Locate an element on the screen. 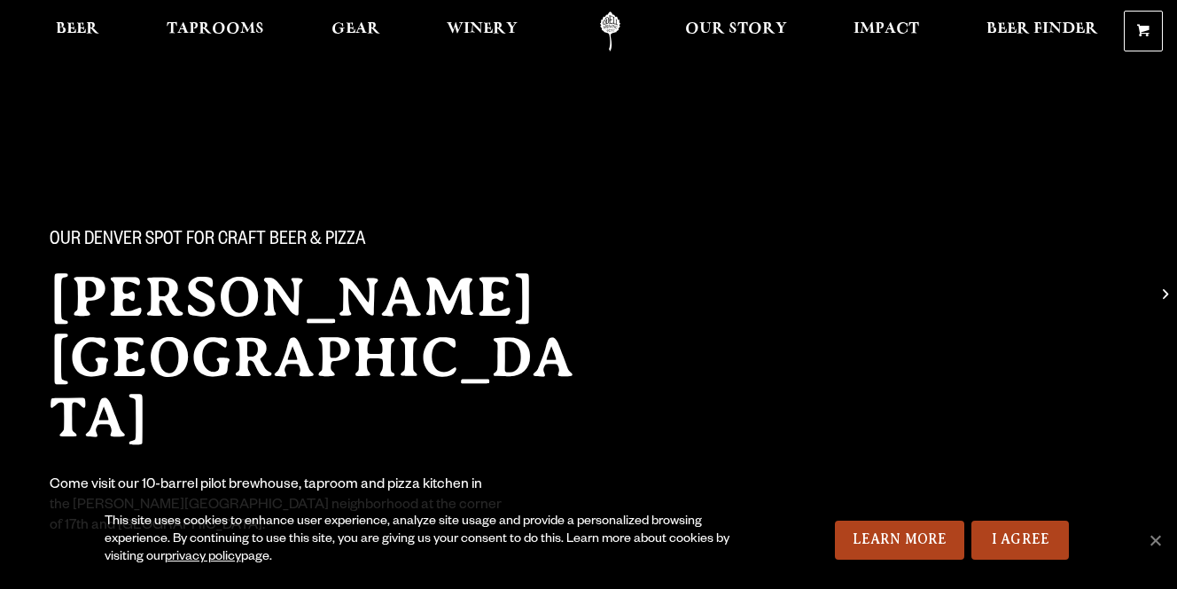  span: Our Denver spot for craft beer & pizza is located at coordinates (207, 241).